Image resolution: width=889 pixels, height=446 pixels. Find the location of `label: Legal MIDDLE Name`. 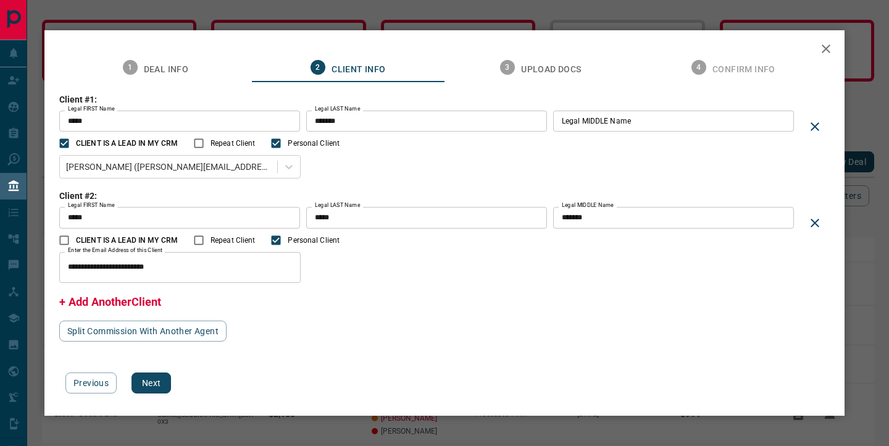

label: Legal MIDDLE Name is located at coordinates (588, 205).